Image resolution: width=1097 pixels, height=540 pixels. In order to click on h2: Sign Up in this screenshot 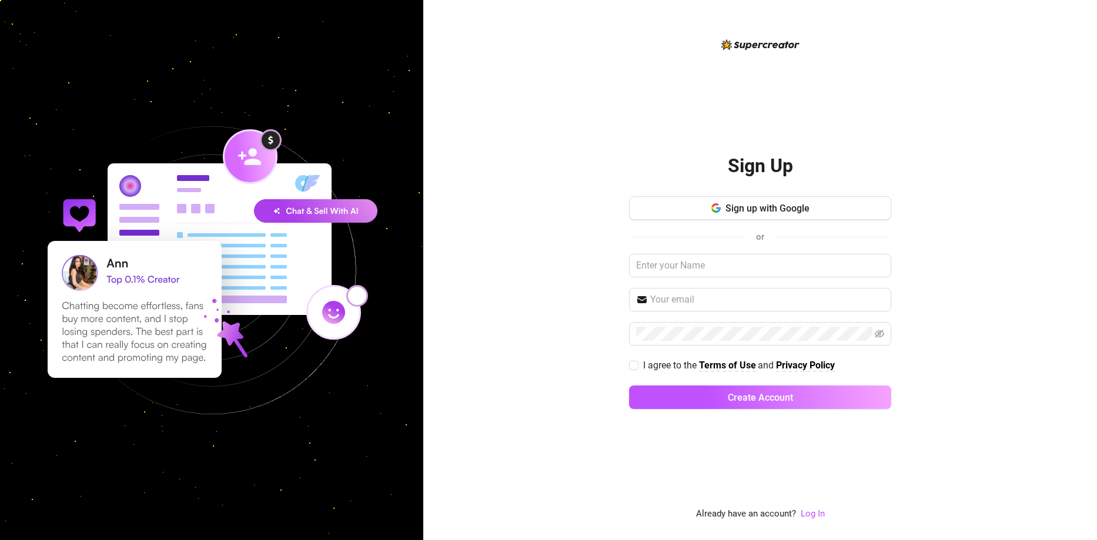, I will do `click(760, 166)`.